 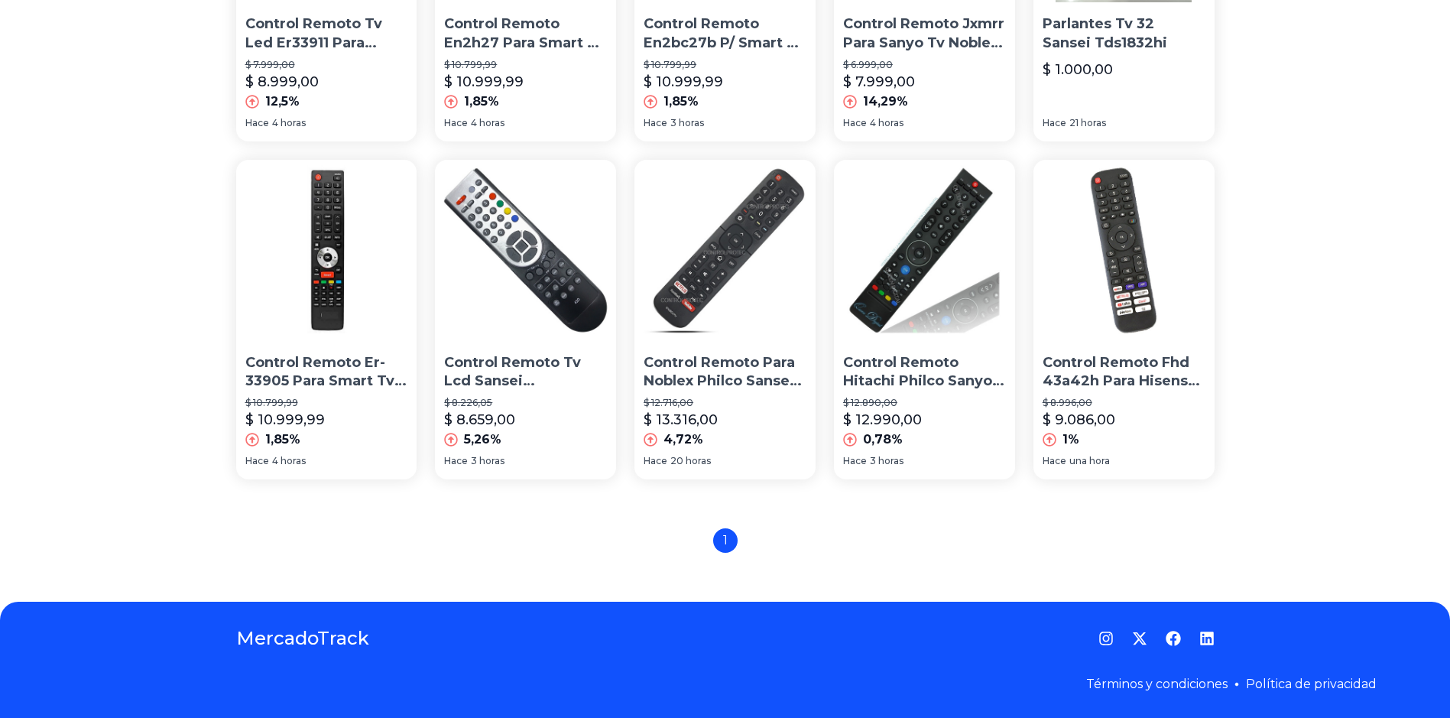 What do you see at coordinates (1174, 638) in the screenshot?
I see `a: Facebook` at bounding box center [1174, 638].